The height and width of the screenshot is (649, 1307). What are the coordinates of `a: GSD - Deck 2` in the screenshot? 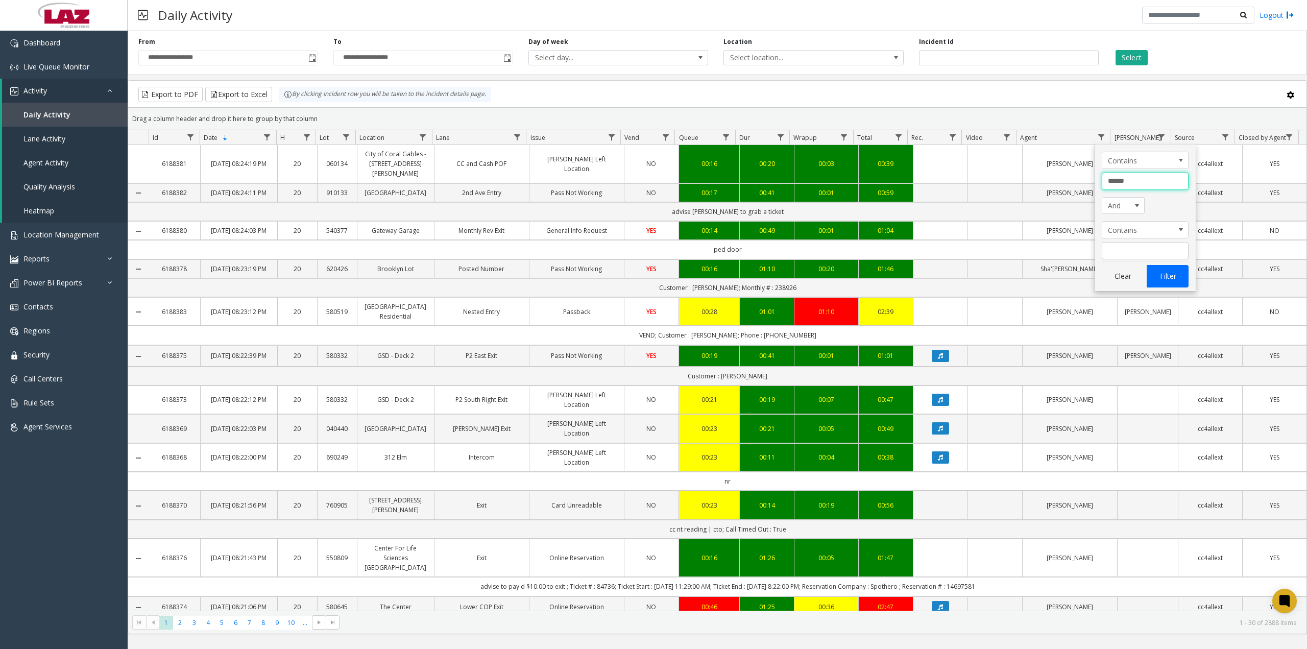 It's located at (396, 399).